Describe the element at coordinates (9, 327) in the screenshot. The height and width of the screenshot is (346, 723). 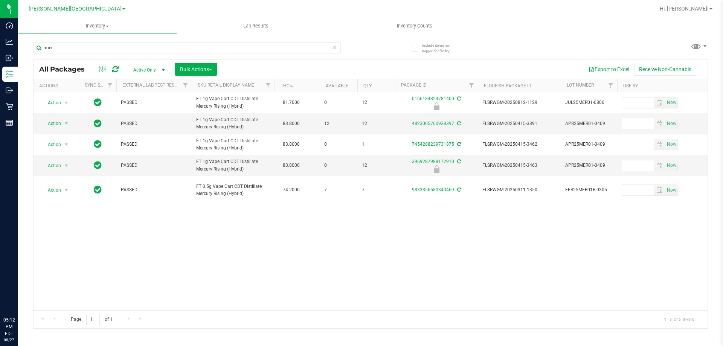
I see `p: 05:12 PM EDT` at that location.